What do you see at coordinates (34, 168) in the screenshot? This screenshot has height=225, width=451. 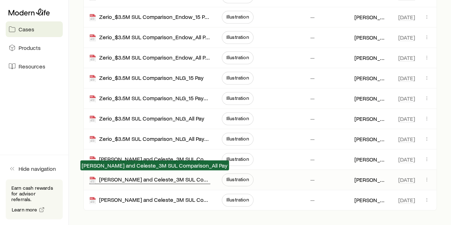 I see `button: Hide navigation` at bounding box center [34, 168].